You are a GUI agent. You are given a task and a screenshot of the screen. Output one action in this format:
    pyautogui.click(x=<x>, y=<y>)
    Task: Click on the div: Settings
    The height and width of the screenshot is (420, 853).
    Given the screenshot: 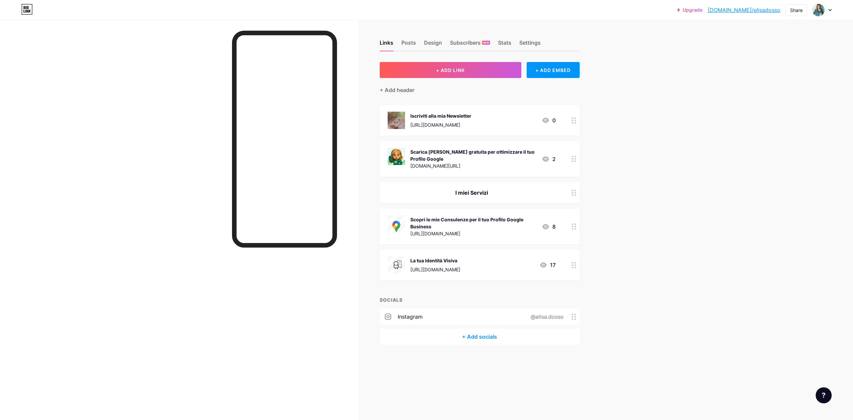 What is the action you would take?
    pyautogui.click(x=530, y=45)
    